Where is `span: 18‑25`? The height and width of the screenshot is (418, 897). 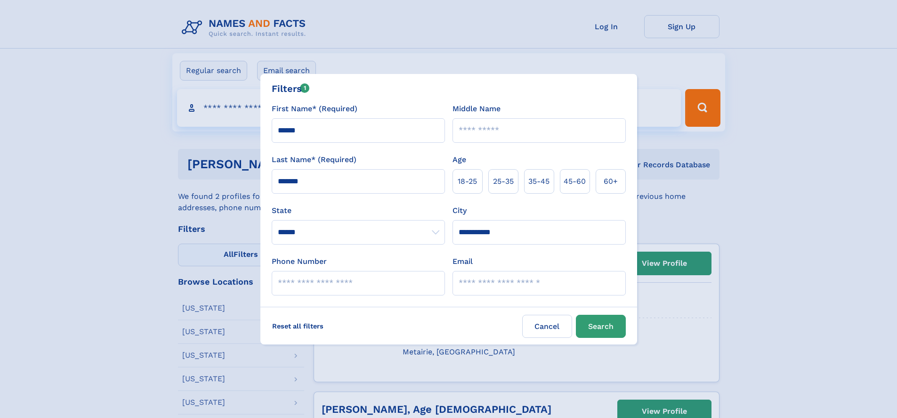 span: 18‑25 is located at coordinates (467, 181).